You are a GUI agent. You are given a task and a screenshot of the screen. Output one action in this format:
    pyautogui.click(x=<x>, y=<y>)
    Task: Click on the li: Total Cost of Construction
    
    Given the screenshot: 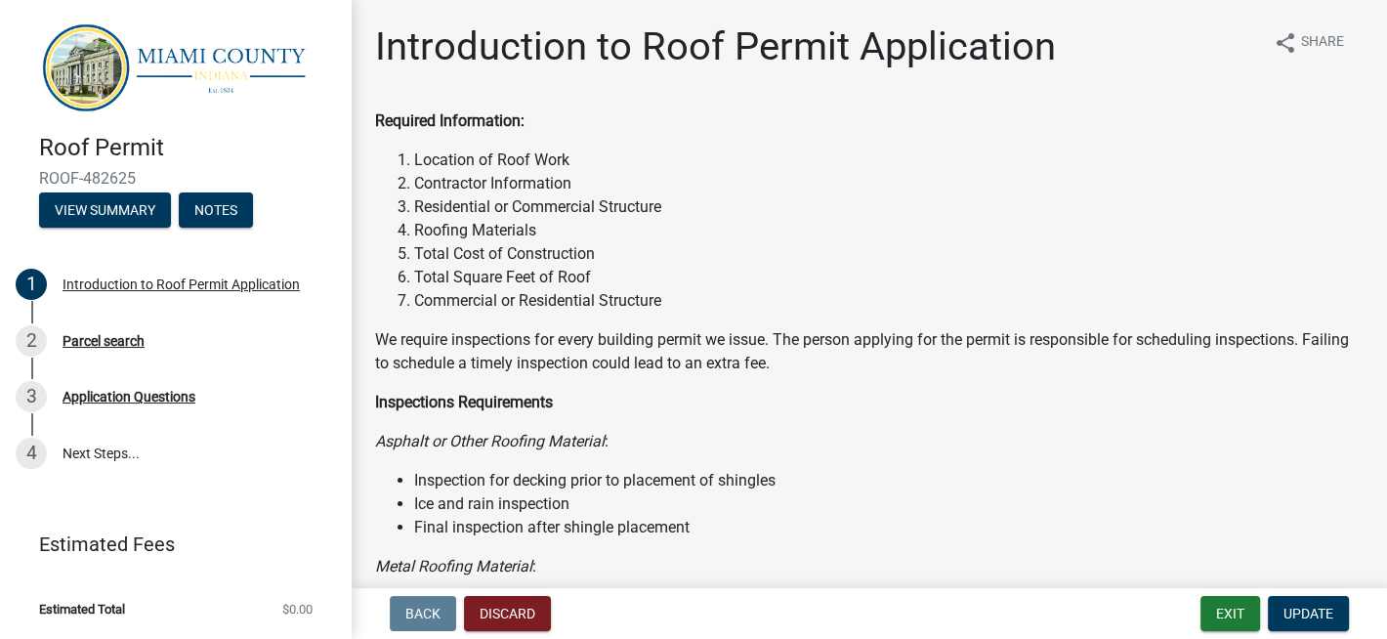 What is the action you would take?
    pyautogui.click(x=889, y=254)
    